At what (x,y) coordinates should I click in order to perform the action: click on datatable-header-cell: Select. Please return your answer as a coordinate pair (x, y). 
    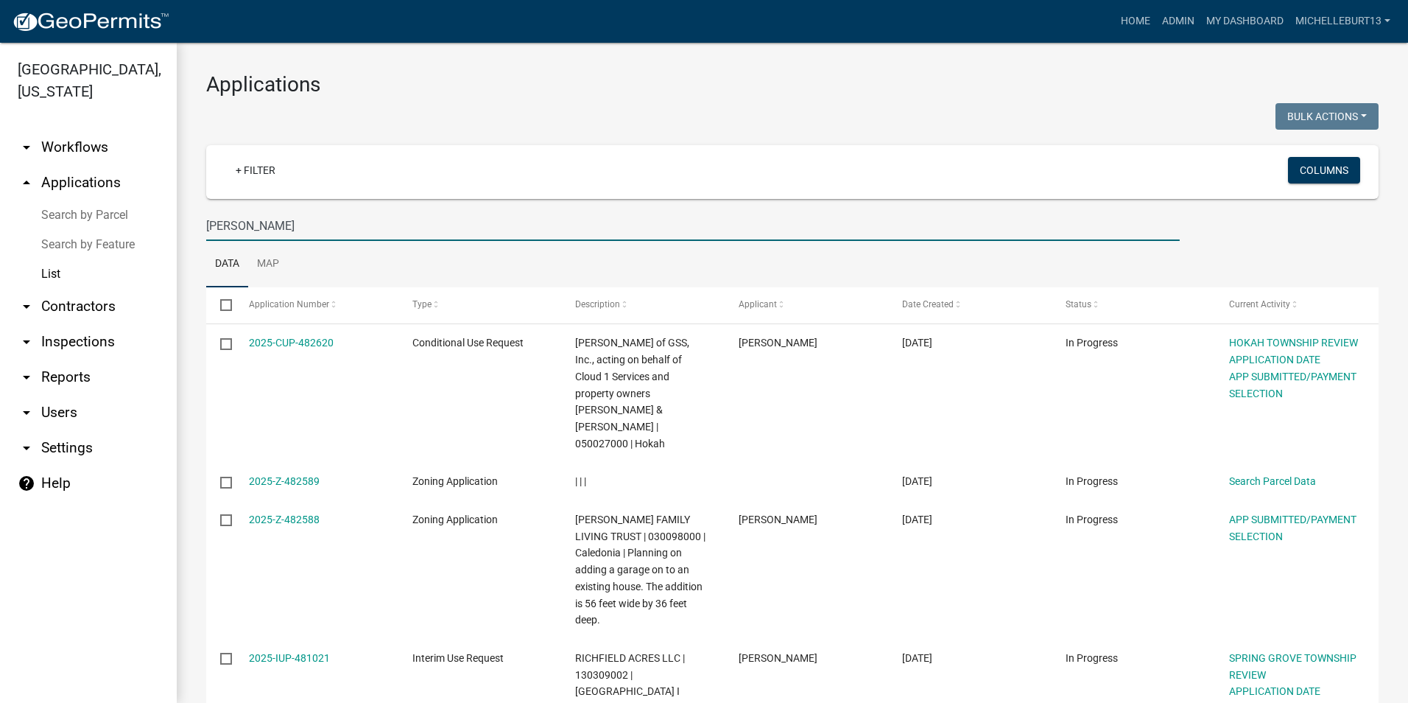
    Looking at the image, I should click on (220, 305).